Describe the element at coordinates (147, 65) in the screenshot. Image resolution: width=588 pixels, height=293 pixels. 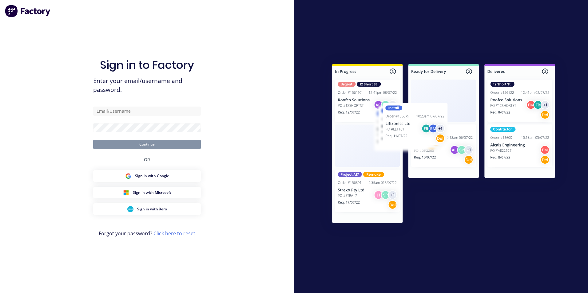
I see `h1: Sign in to Factory` at that location.